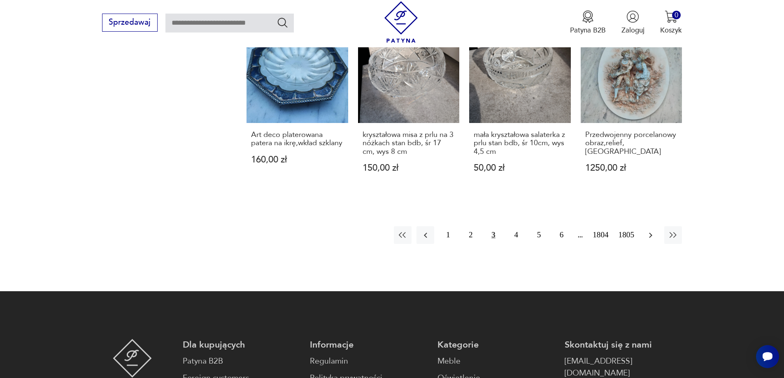 The image size is (784, 378). Describe the element at coordinates (368, 361) in the screenshot. I see `a: Regulamin` at that location.